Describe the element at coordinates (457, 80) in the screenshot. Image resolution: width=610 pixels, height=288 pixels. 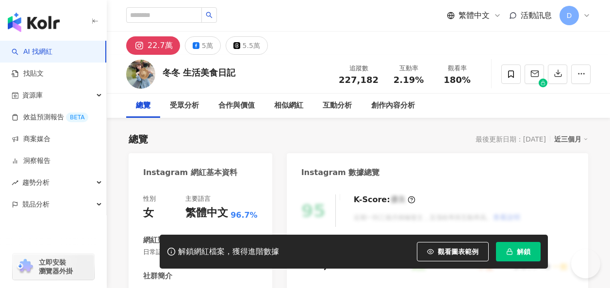
I see `span: 180%` at that location.